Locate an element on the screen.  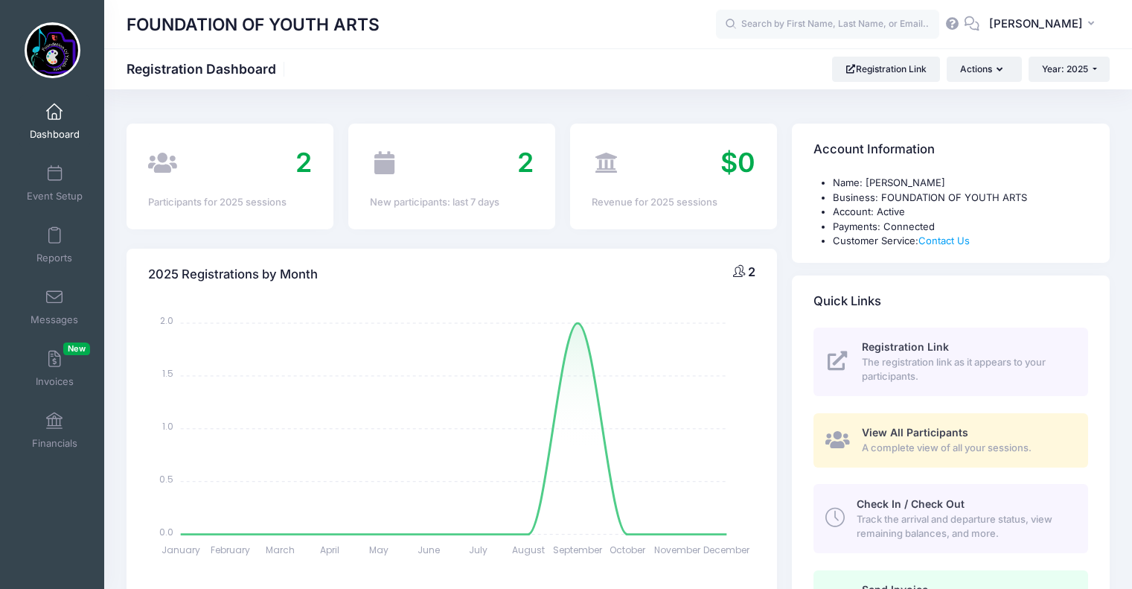
h4: 2025 Registrations by Month is located at coordinates (233, 274).